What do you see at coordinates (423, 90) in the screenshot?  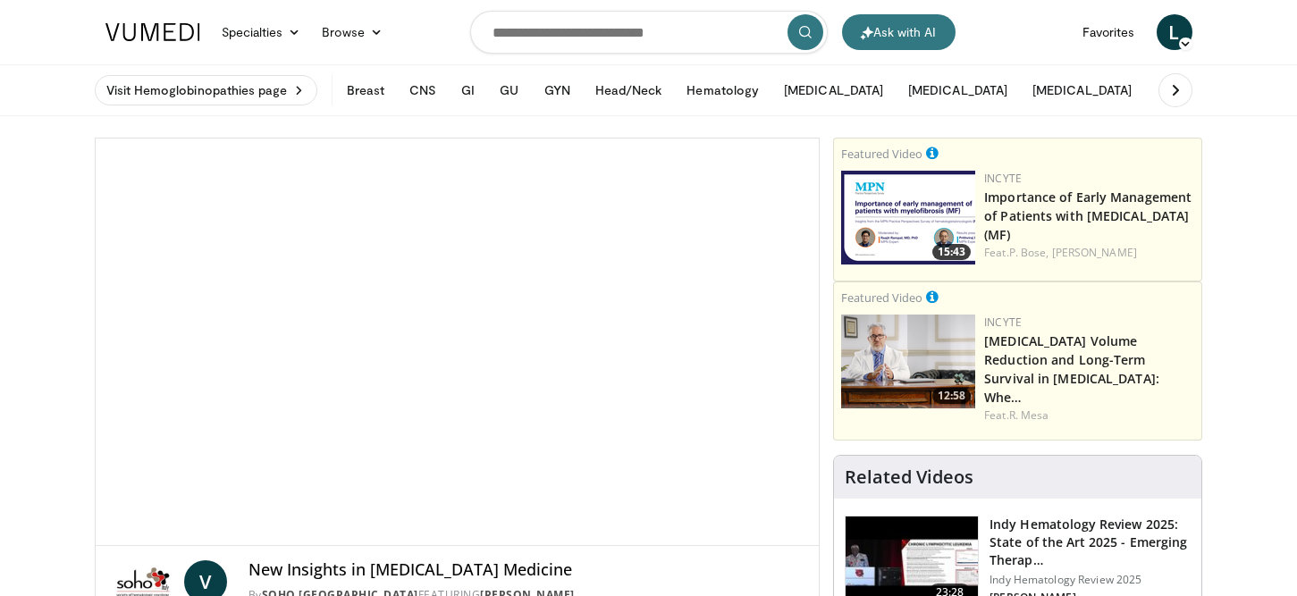 I see `button: CNS` at bounding box center [423, 90].